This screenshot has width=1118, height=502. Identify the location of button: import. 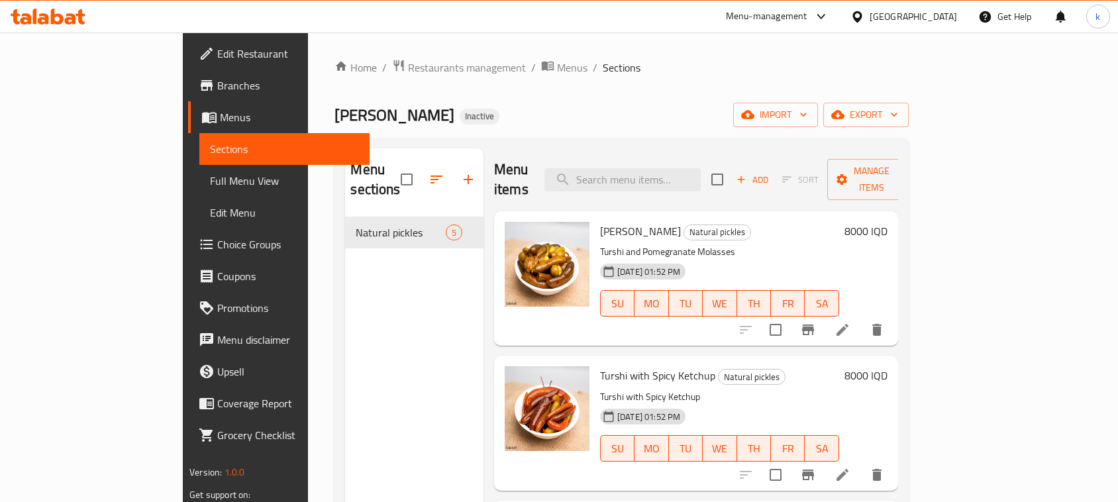
(775, 115).